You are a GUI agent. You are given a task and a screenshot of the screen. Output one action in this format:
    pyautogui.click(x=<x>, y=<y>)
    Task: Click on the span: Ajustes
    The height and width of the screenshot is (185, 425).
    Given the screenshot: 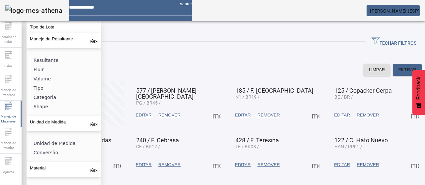 What is the action you would take?
    pyautogui.click(x=8, y=172)
    